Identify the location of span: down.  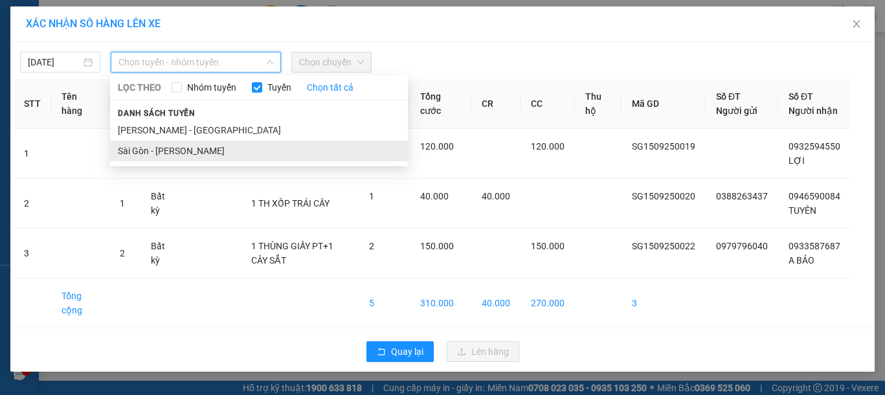
(270, 62).